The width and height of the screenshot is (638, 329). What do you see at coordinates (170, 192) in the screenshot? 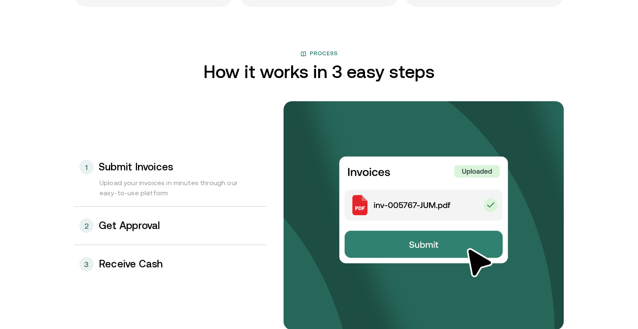
I see `div: Upload your invoices in minutes through our easy-to-use platform.` at bounding box center [170, 192].